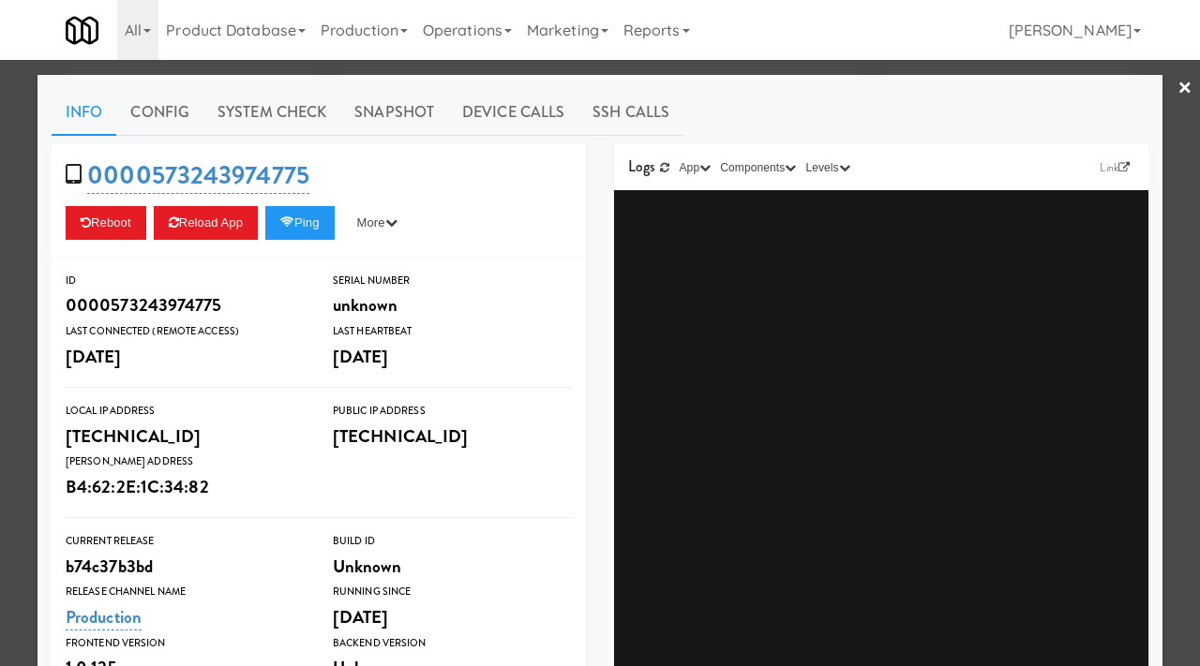 This screenshot has height=666, width=1200. Describe the element at coordinates (1114, 168) in the screenshot. I see `a: Link` at that location.